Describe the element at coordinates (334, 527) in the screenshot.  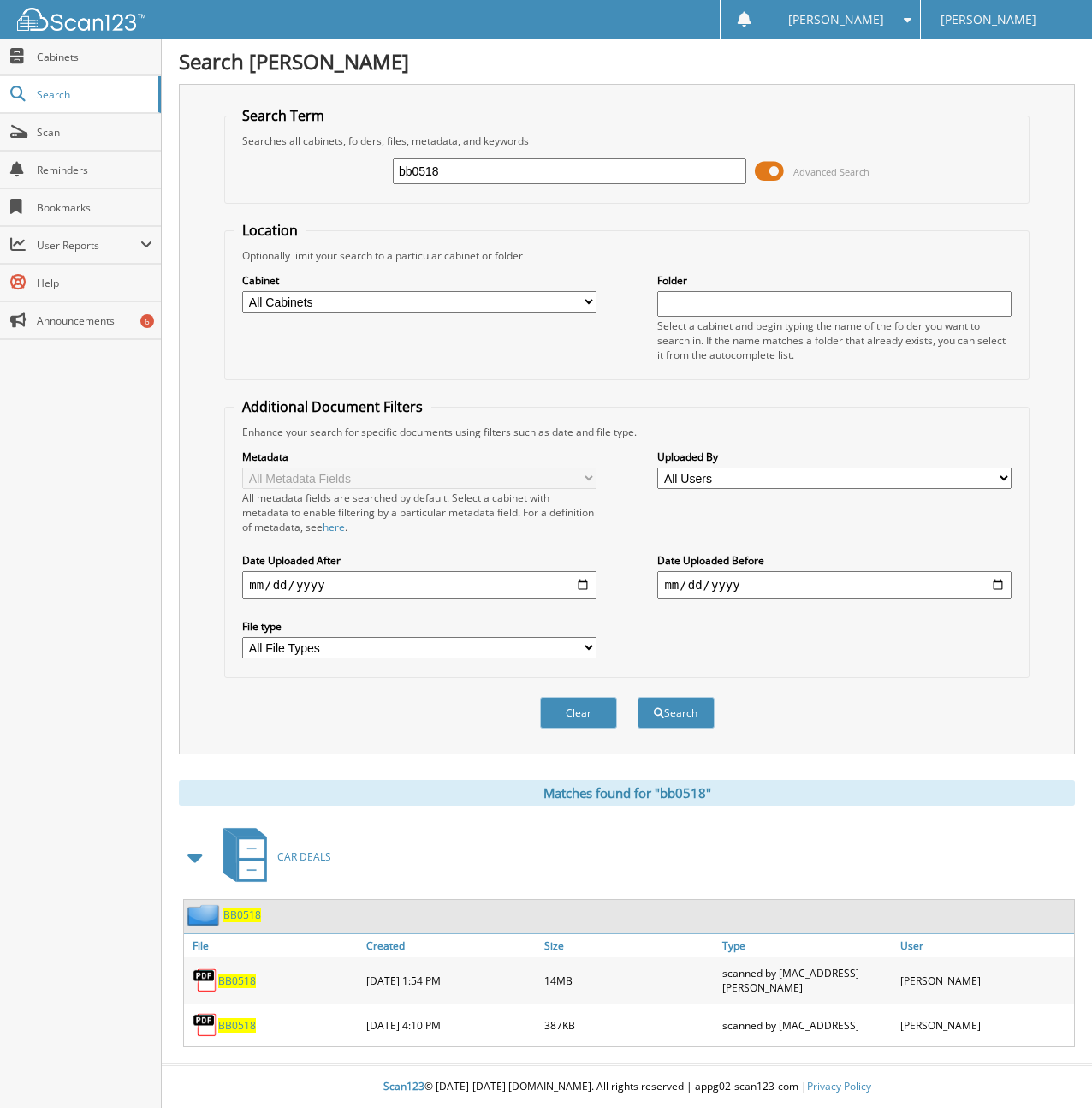
I see `a: here` at that location.